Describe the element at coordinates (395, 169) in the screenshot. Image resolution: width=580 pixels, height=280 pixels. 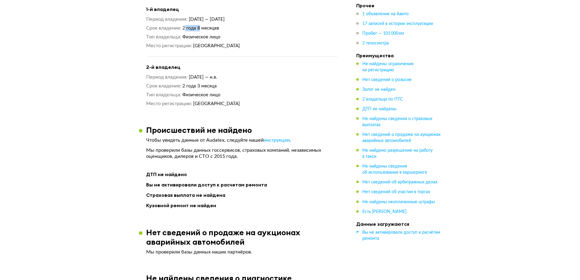
I see `span: Не найдены сведения об использовании в каршеринге` at that location.